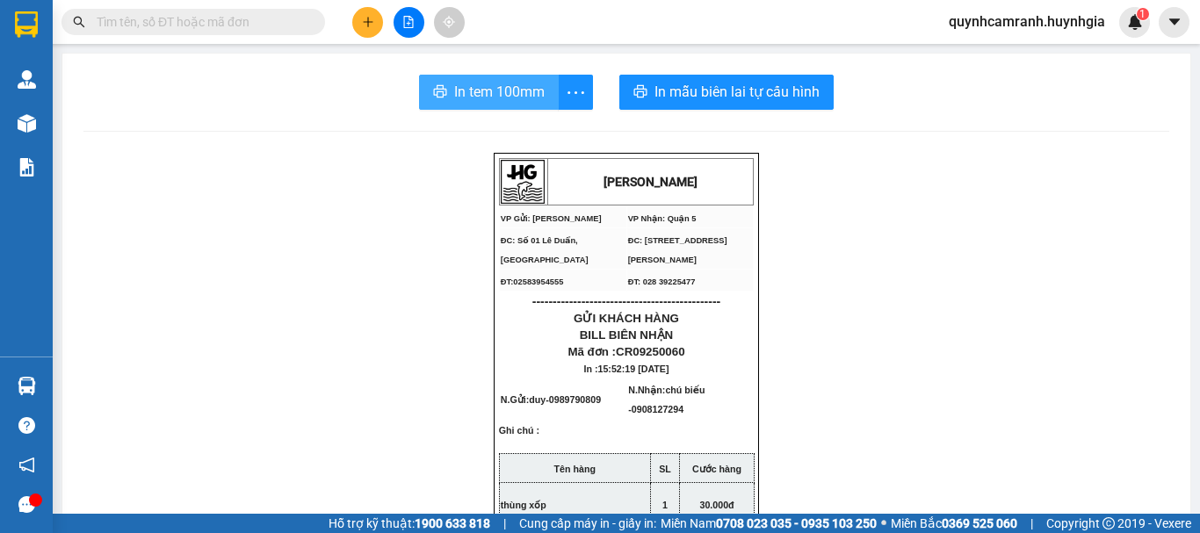  What do you see at coordinates (954, 523) in the screenshot?
I see `span: Miền Bắc` at bounding box center [954, 523].